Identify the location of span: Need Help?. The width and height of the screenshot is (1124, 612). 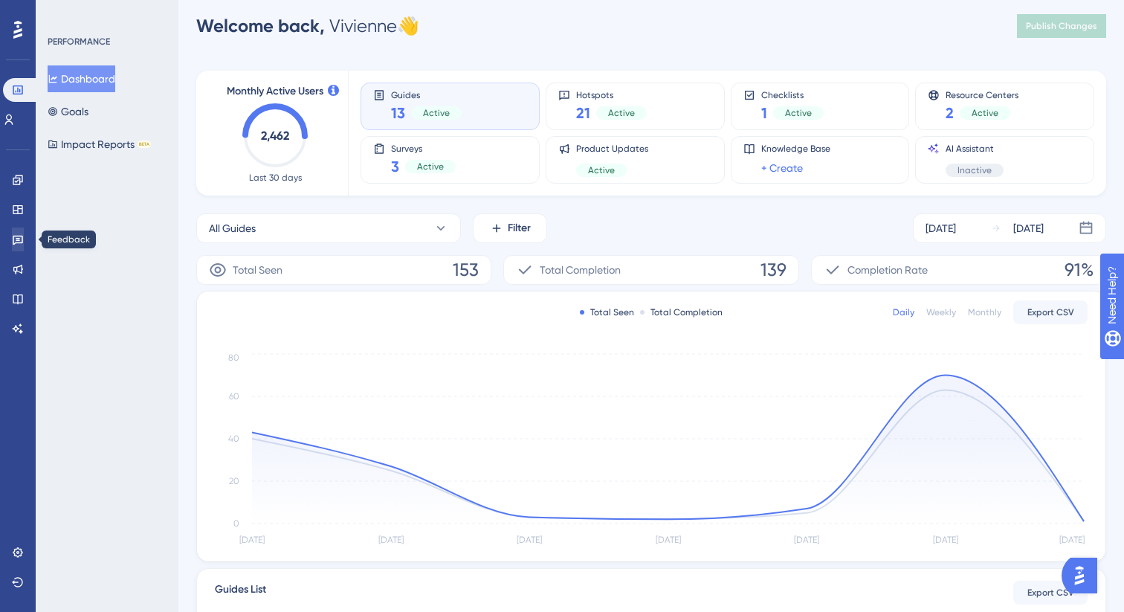
(64, 13).